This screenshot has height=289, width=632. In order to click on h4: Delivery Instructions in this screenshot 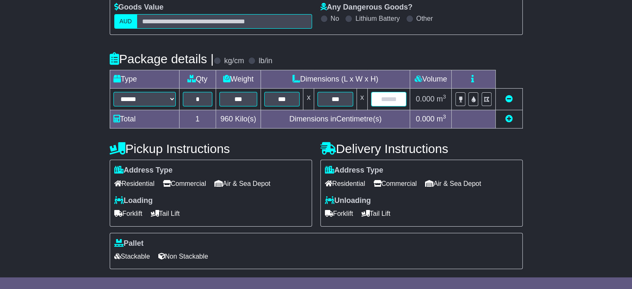, I will do `click(421, 148)`.